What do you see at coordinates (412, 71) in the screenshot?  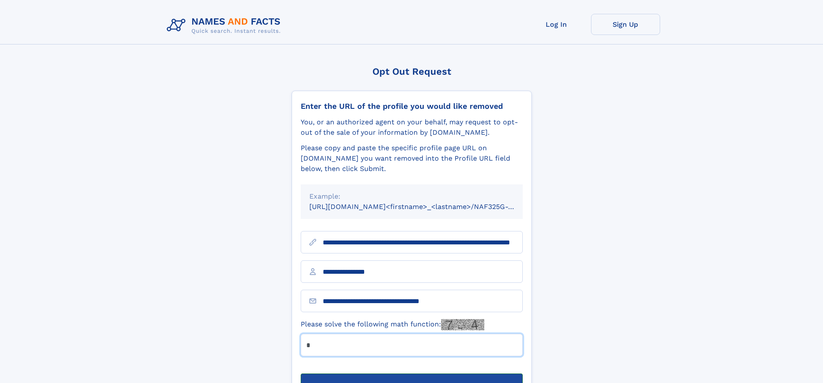 I see `div: Opt Out Request` at bounding box center [412, 71].